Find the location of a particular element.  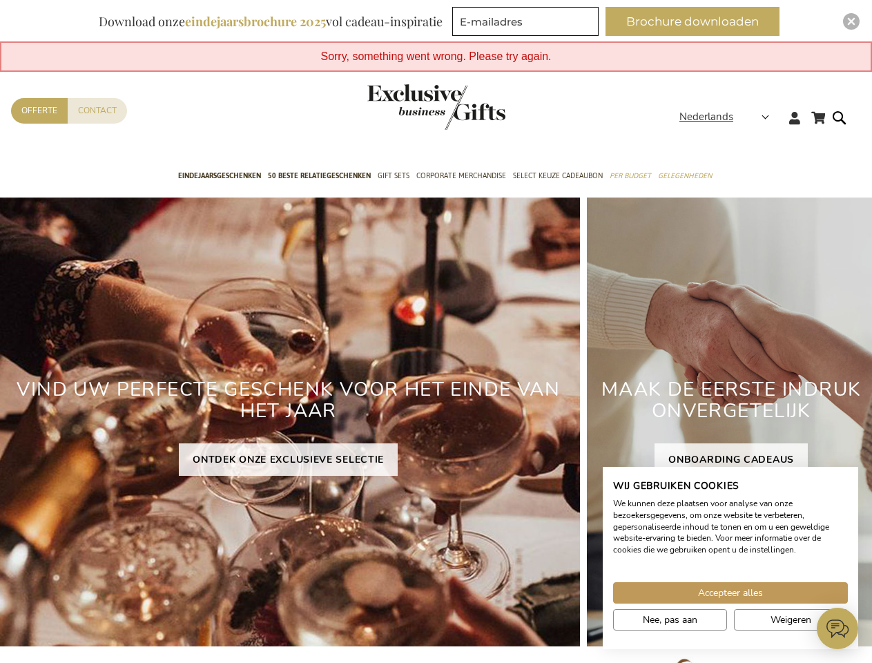

span: Accepteer alles is located at coordinates (731, 592).